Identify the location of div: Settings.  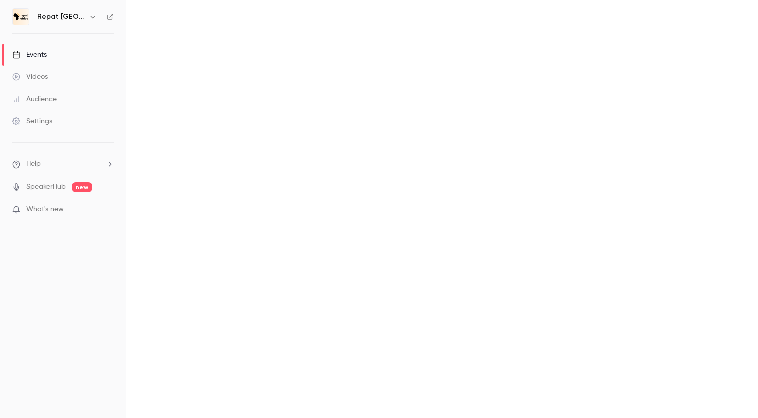
(32, 121).